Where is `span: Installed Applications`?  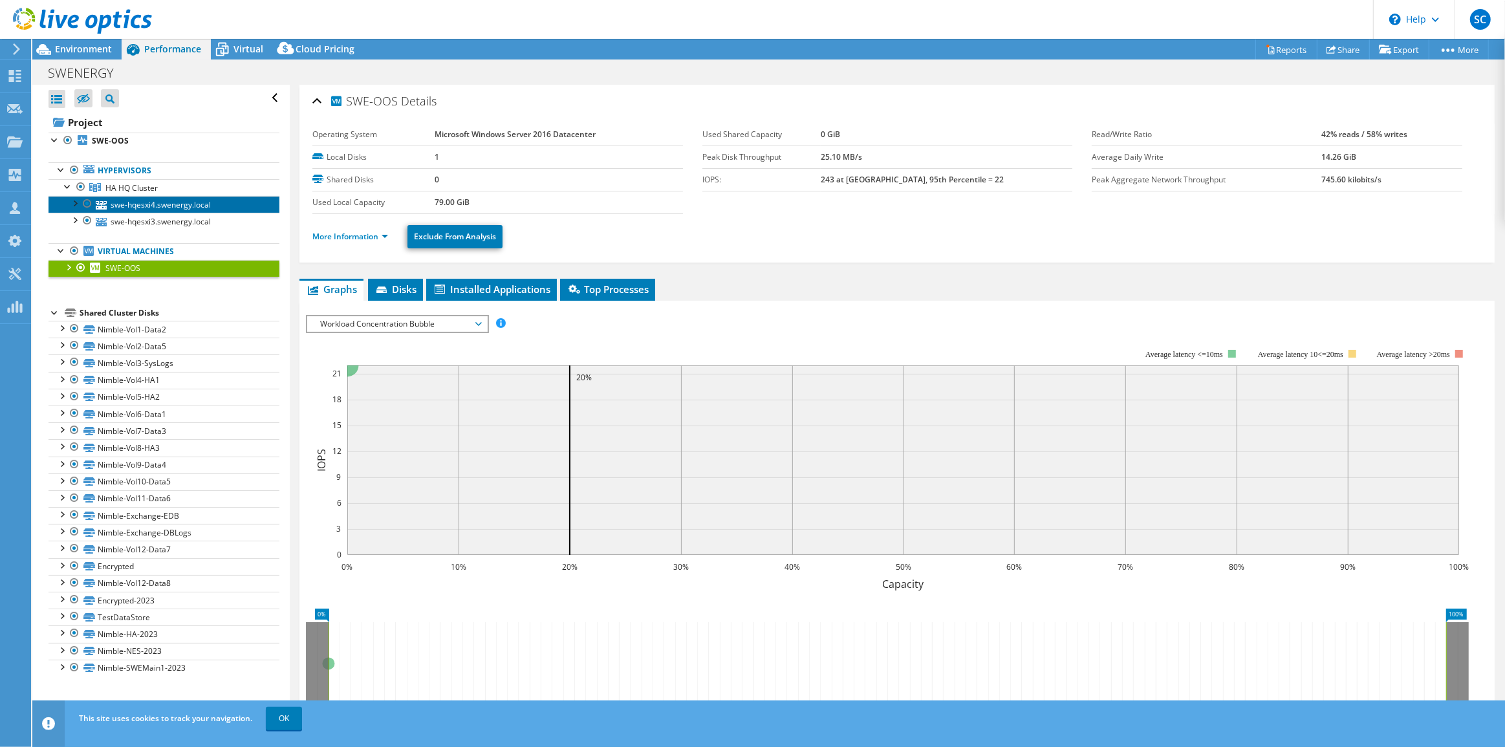 span: Installed Applications is located at coordinates (491, 289).